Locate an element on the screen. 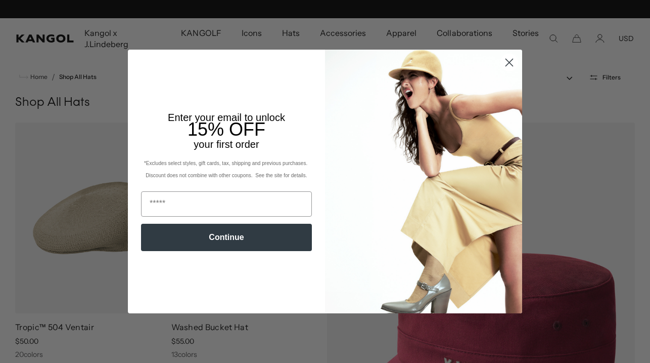  button: Close dialog is located at coordinates (509, 62).